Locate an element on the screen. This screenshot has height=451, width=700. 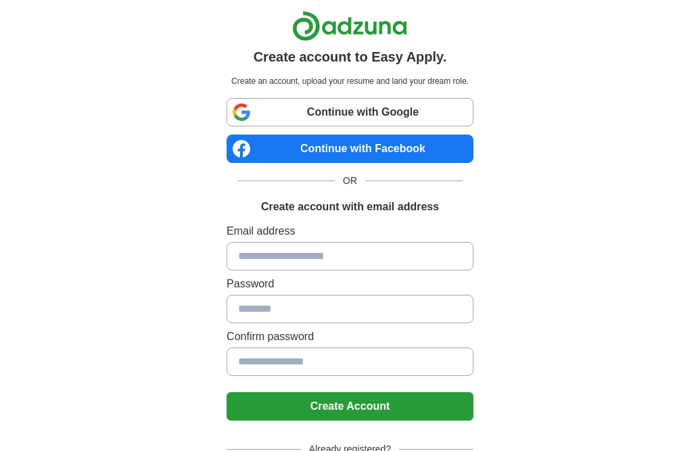
a: Continue with Facebook is located at coordinates (350, 149).